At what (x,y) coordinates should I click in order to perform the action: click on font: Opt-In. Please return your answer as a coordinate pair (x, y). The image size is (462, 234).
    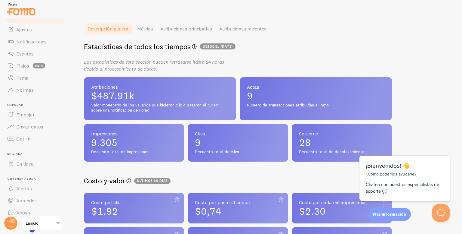
    Looking at the image, I should click on (23, 138).